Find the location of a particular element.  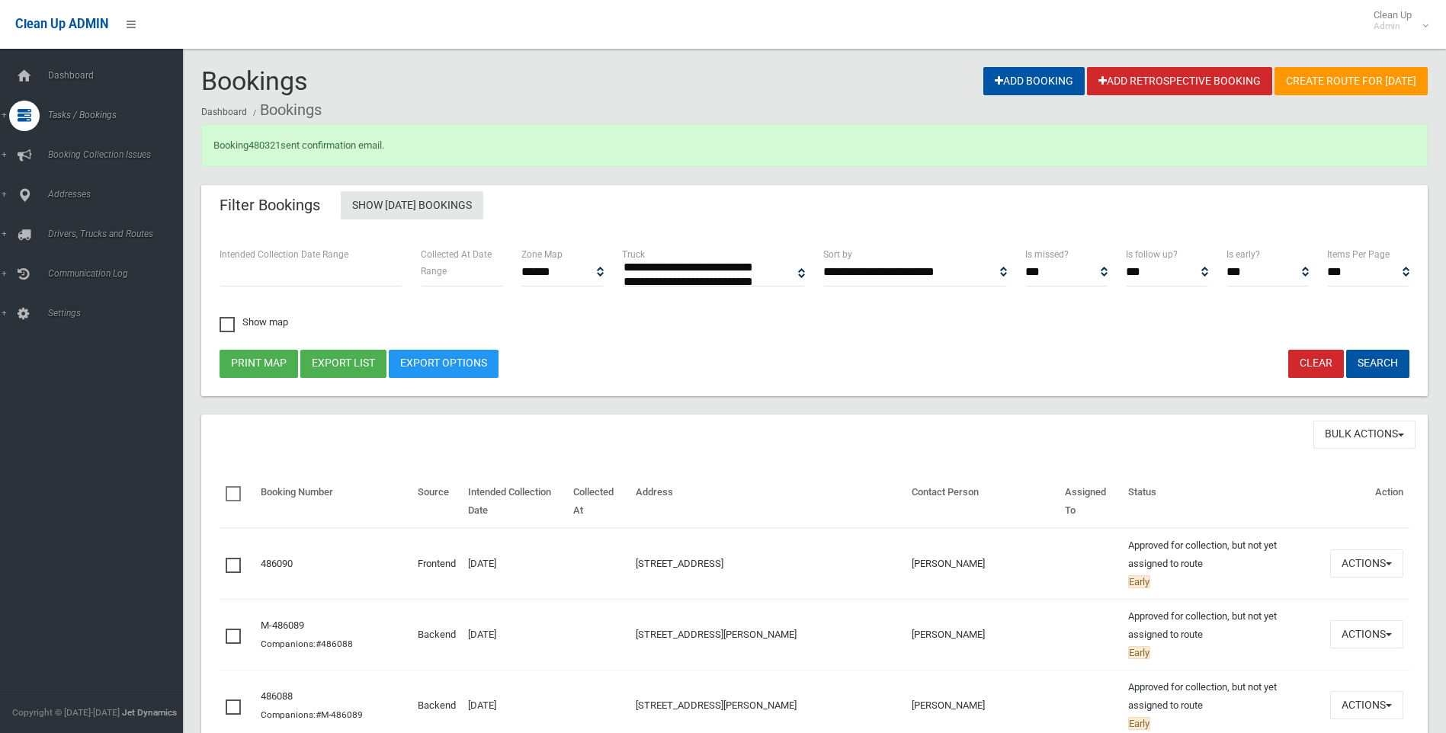

li: Bookings is located at coordinates (285, 110).